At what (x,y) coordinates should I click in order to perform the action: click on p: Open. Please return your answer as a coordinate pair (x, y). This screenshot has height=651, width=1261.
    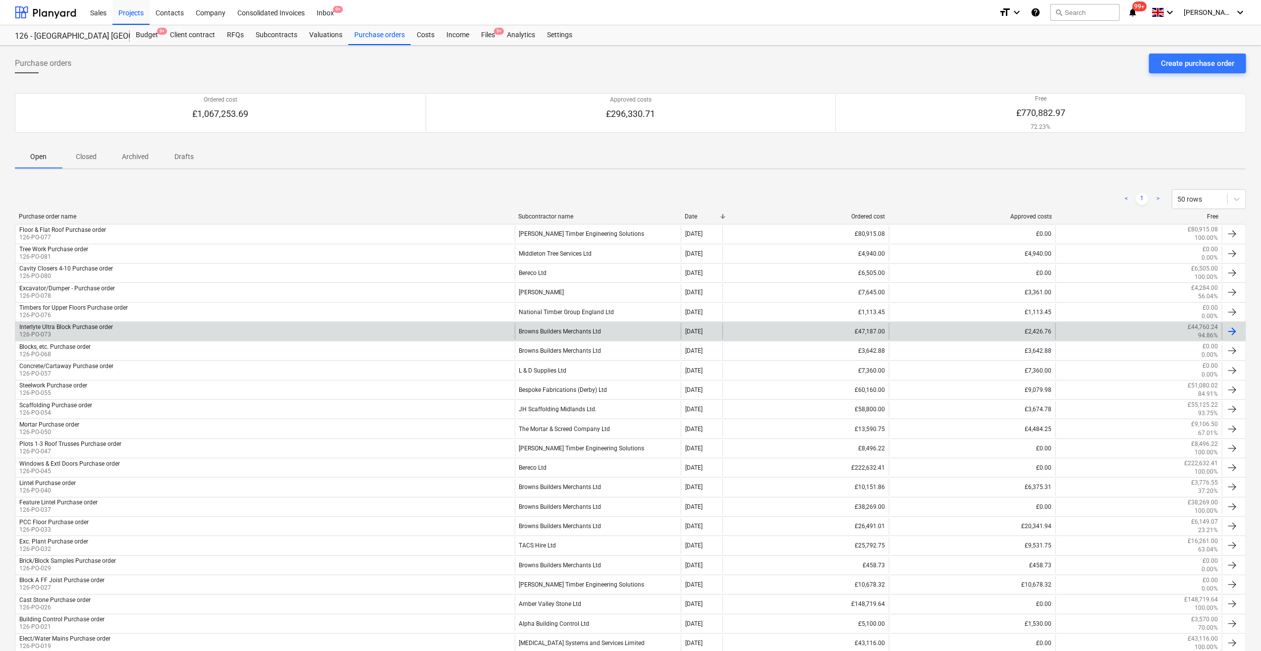
    Looking at the image, I should click on (39, 157).